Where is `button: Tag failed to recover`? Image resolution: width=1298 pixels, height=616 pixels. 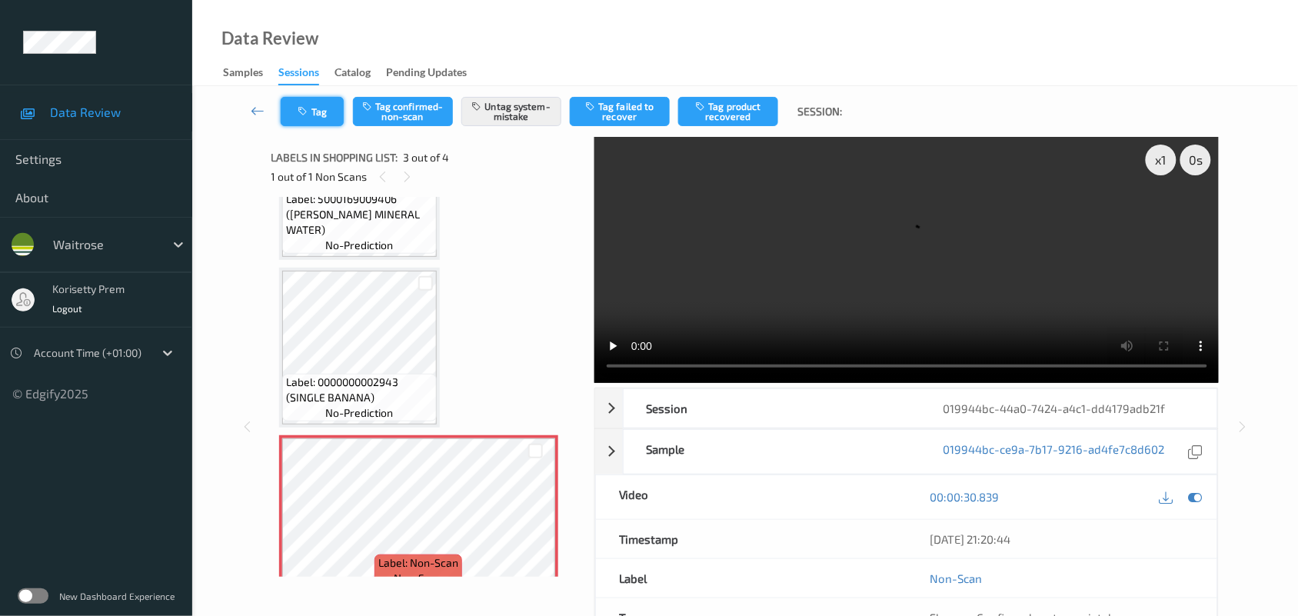 button: Tag failed to recover is located at coordinates (620, 112).